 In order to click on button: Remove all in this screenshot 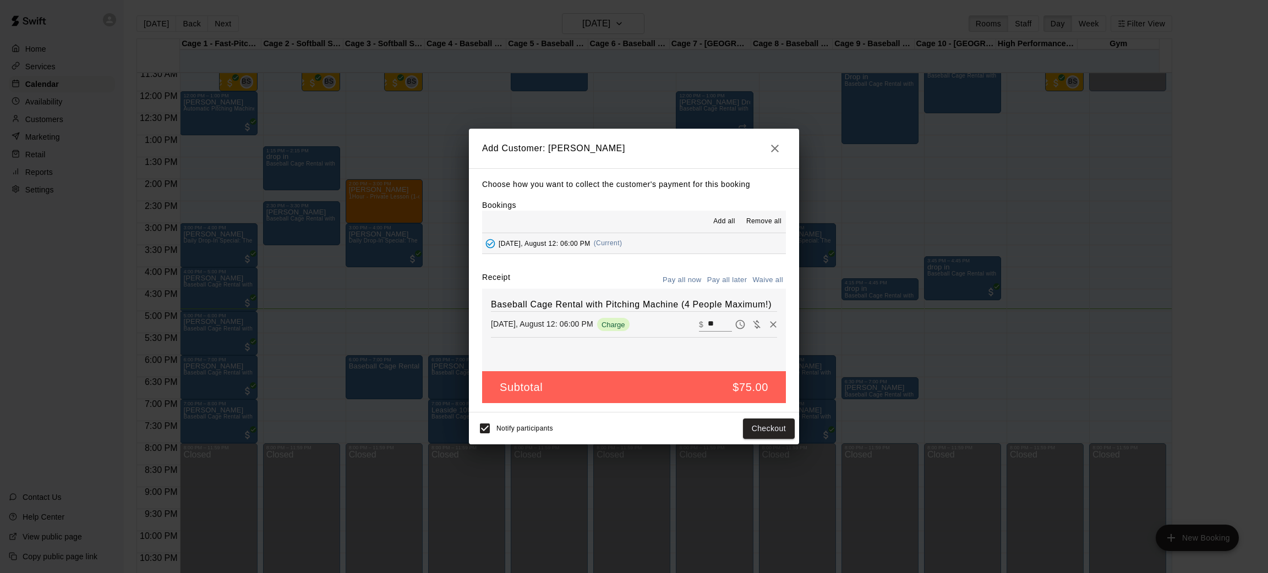, I will do `click(764, 222)`.